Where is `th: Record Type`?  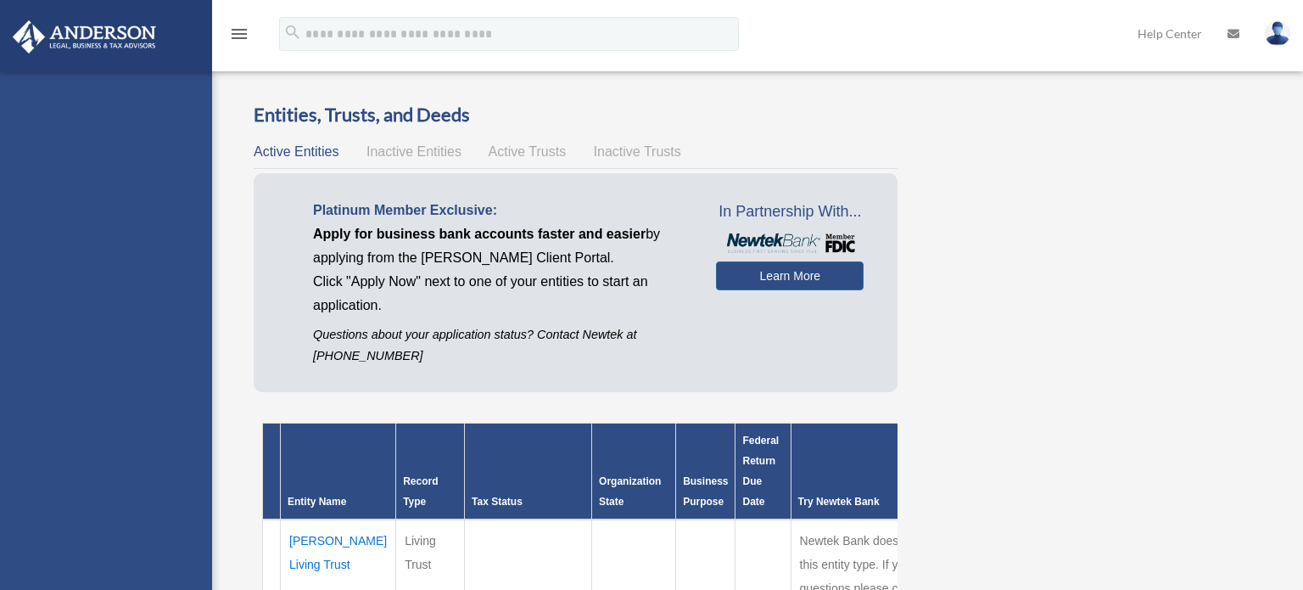
th: Record Type is located at coordinates (430, 472).